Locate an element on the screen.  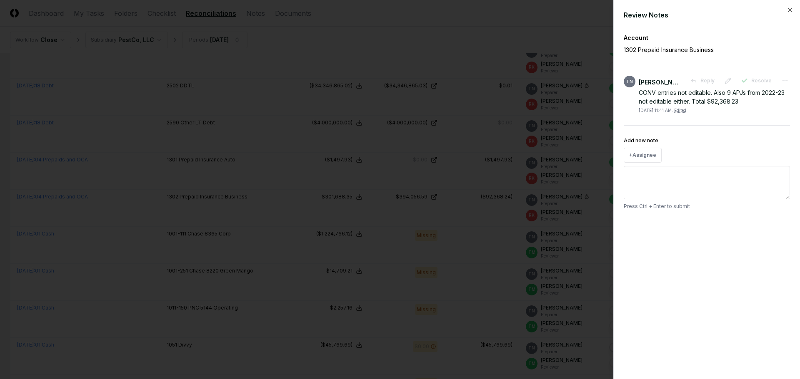
span: Resolve is located at coordinates (761, 81).